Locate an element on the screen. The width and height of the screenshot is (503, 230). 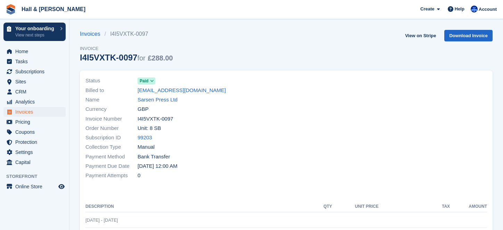
span: Subscriptions is located at coordinates (36, 72).